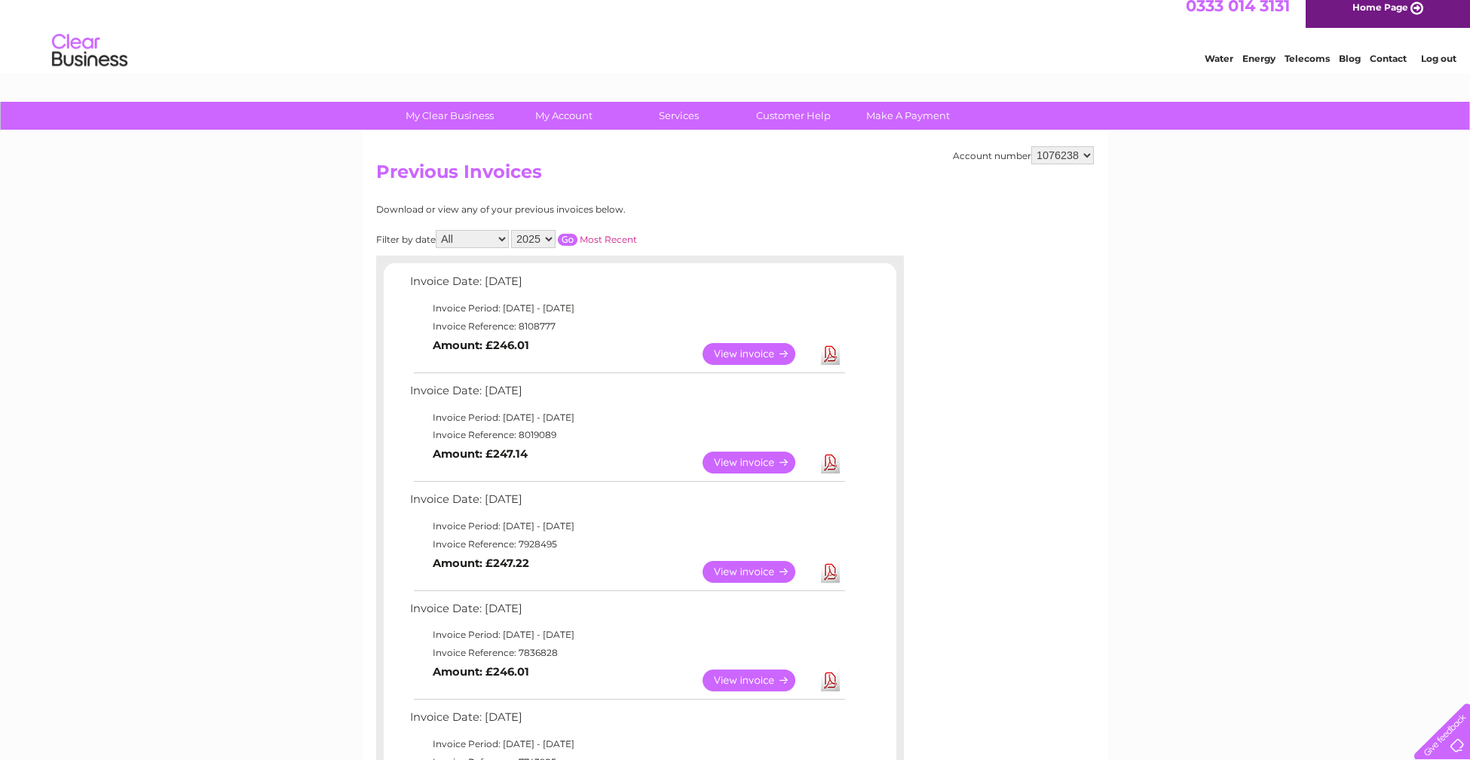 The image size is (1470, 760). I want to click on a: Log out, so click(1439, 69).